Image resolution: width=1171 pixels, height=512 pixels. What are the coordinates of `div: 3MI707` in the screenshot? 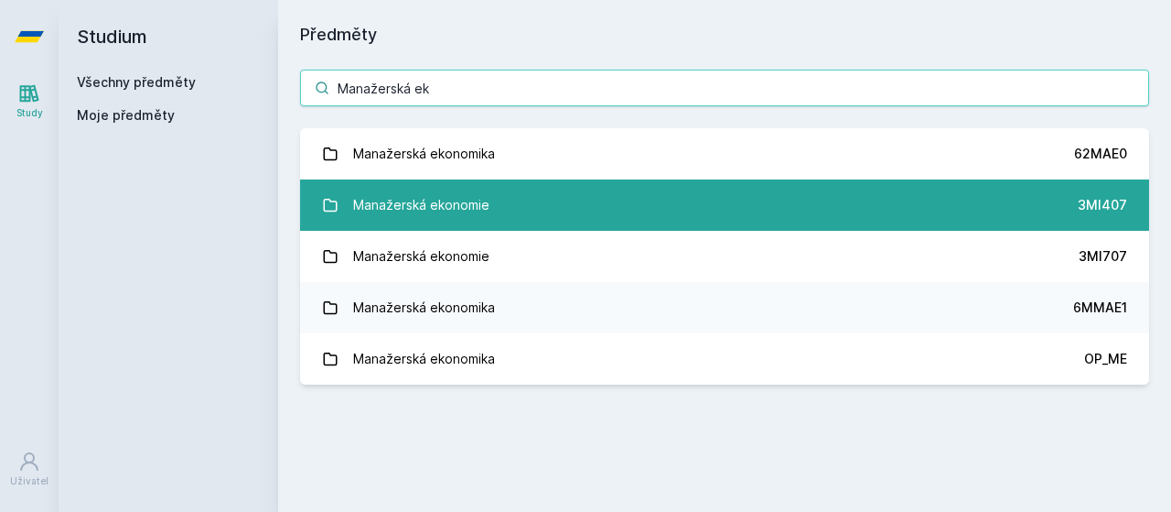 It's located at (1103, 256).